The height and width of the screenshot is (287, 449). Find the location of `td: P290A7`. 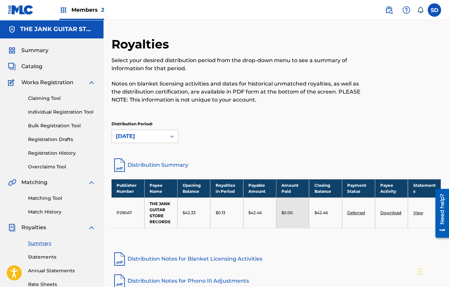

td: P290A7 is located at coordinates (128, 212).